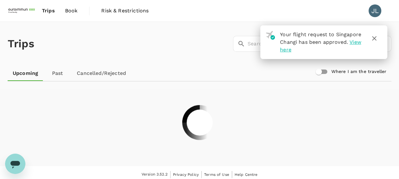 This screenshot has height=179, width=399. What do you see at coordinates (216, 174) in the screenshot?
I see `a: Terms of Use` at bounding box center [216, 174].